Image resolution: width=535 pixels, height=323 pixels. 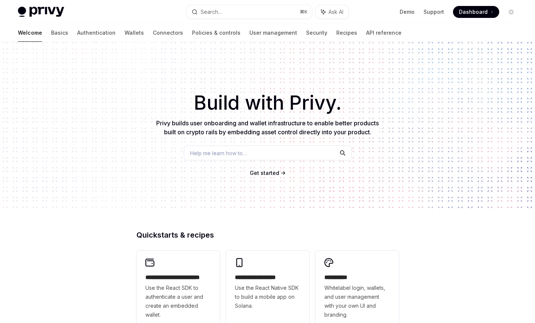 I want to click on a: Wallets, so click(x=134, y=33).